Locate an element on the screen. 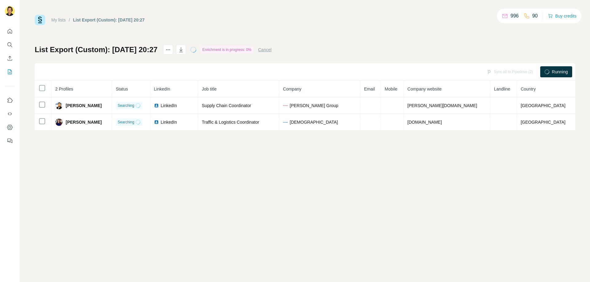  span: Running is located at coordinates (560, 72).